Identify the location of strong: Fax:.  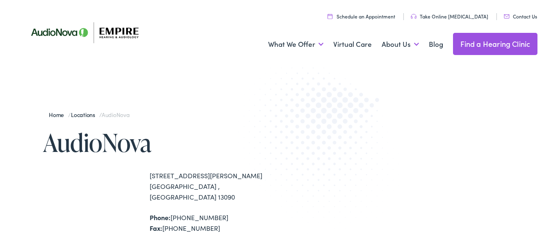
(156, 228).